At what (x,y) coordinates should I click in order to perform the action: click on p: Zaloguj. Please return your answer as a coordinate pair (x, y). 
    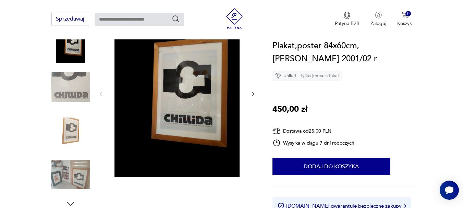
    Looking at the image, I should click on (378, 23).